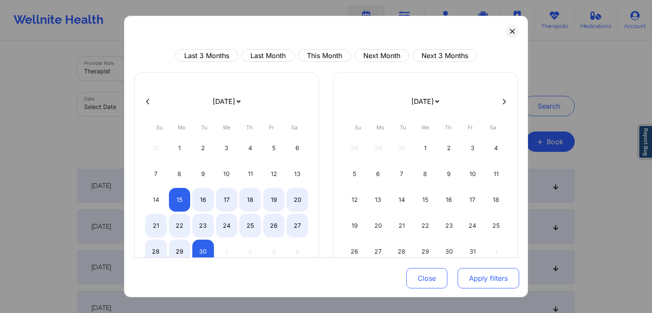  I want to click on div: Wed Oct 15 2025, so click(425, 200).